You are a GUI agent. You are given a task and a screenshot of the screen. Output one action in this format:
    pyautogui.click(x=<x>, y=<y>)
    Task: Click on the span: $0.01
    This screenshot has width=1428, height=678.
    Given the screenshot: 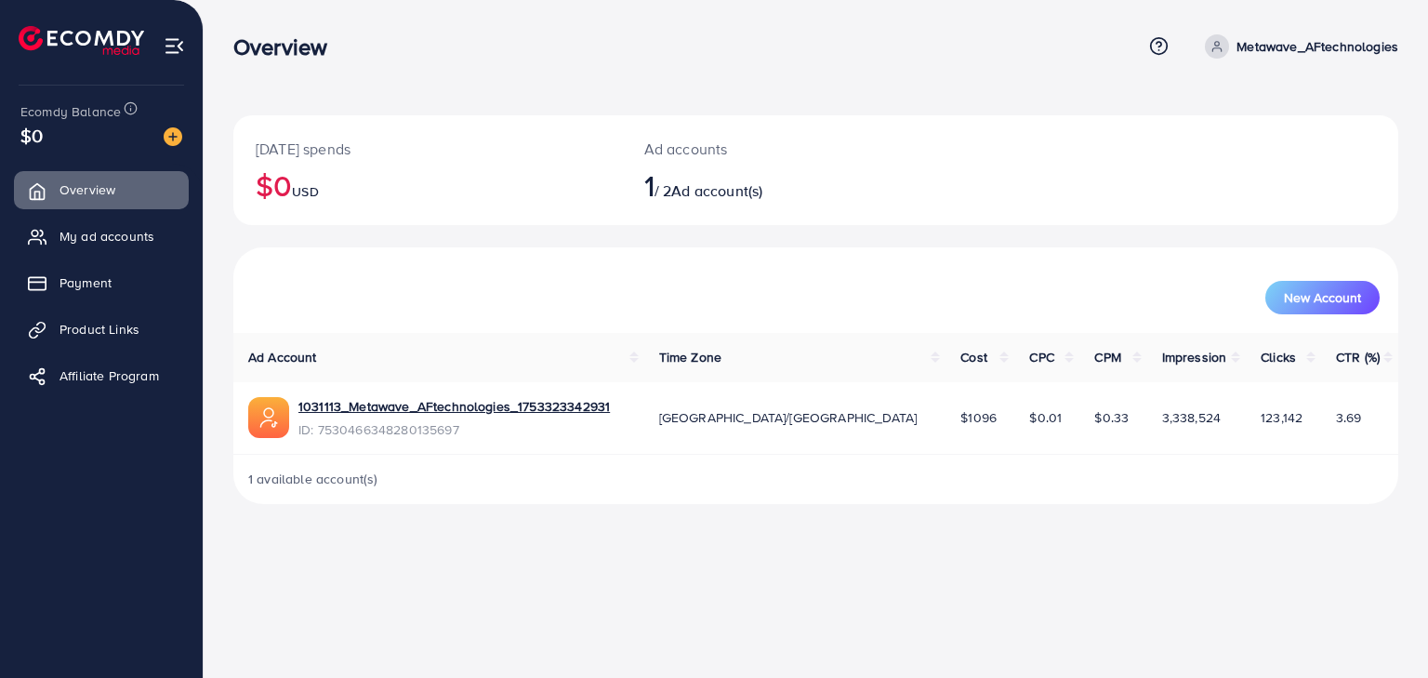 What is the action you would take?
    pyautogui.click(x=1045, y=417)
    